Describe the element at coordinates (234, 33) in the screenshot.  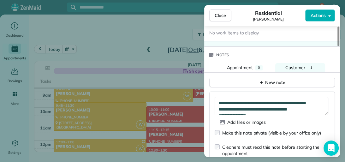
I see `span: No work items to display` at that location.